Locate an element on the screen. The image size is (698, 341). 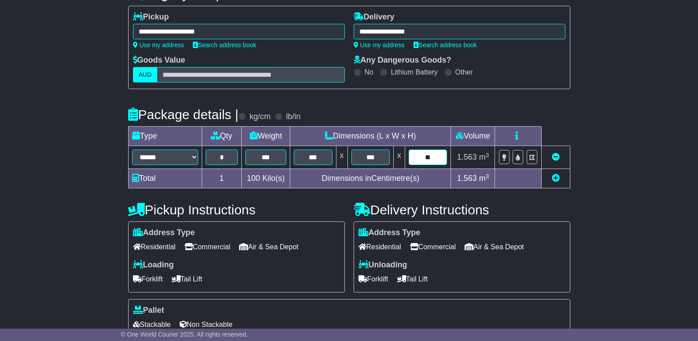
span: © One World Courier 2025. All rights reserved. is located at coordinates (184, 334).